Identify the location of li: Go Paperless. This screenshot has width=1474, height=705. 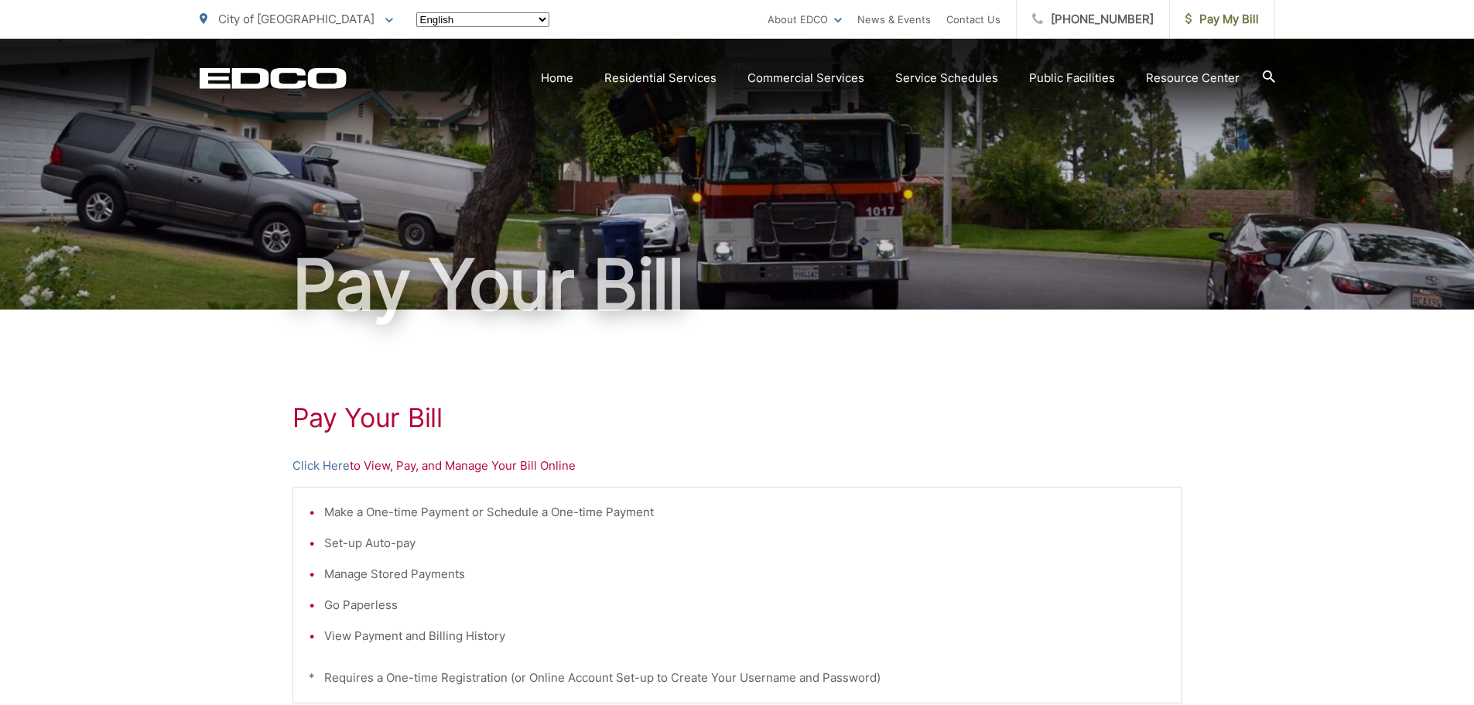
(745, 605).